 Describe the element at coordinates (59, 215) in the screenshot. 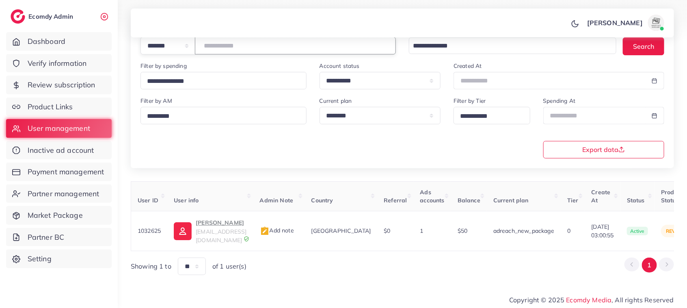

I see `a: Market Package` at that location.